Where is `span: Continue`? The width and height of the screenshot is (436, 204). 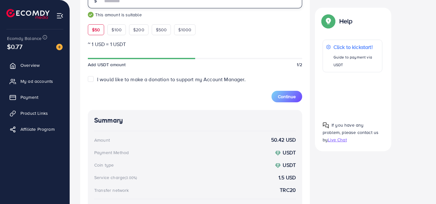
span: Continue is located at coordinates (287, 96).